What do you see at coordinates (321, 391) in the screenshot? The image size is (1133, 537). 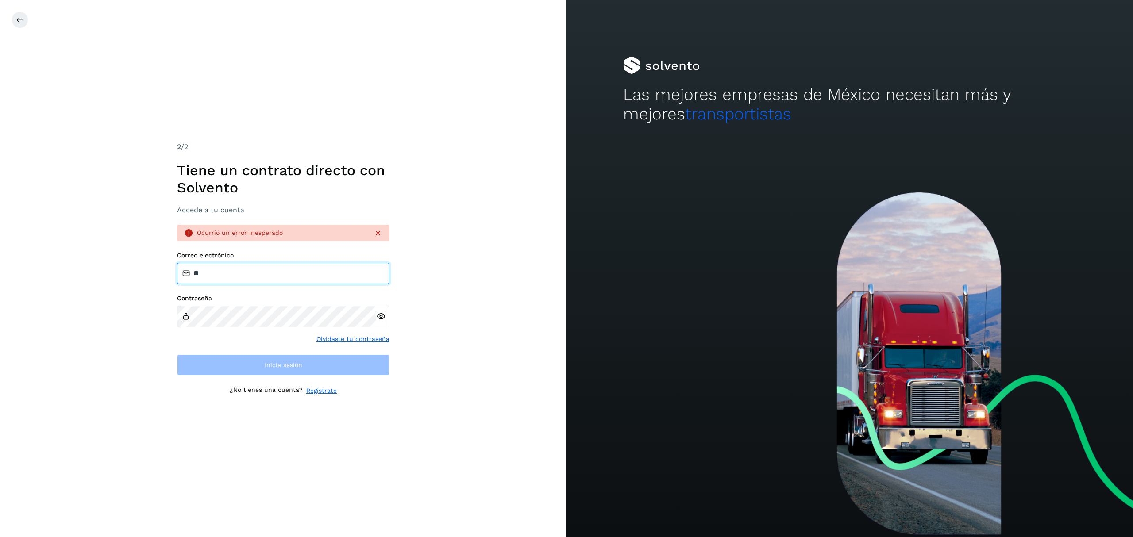 I see `a: Regístrate` at bounding box center [321, 391].